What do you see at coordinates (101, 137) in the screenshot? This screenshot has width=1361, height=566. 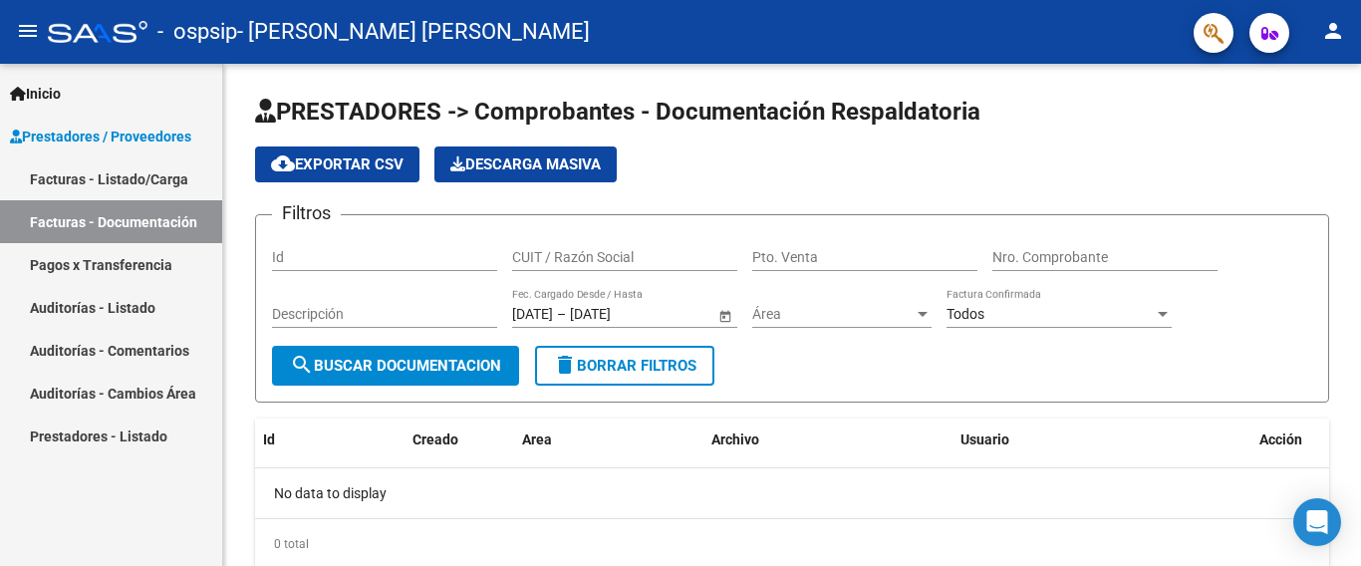 I see `span: Prestadores / Proveedores` at bounding box center [101, 137].